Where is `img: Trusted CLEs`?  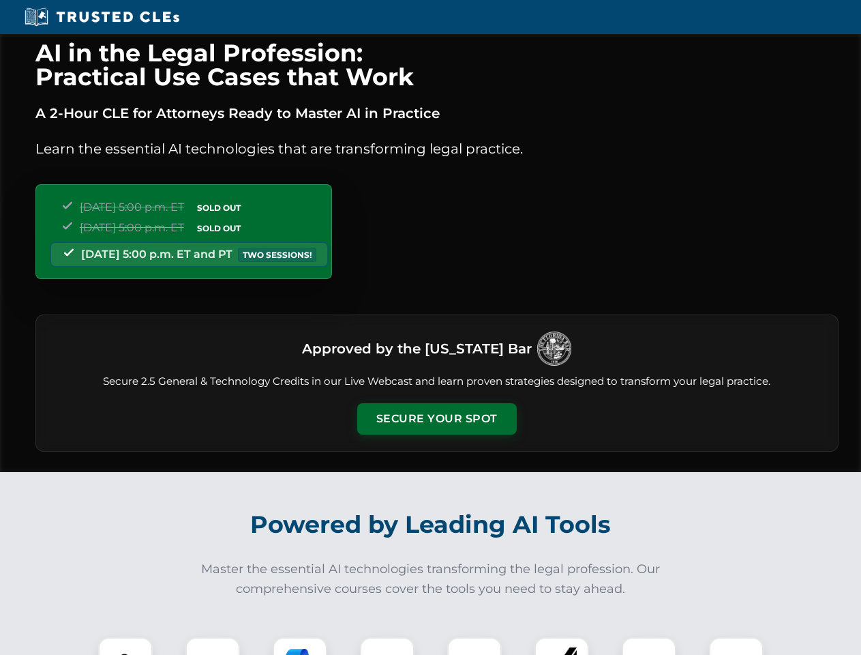 img: Trusted CLEs is located at coordinates (102, 17).